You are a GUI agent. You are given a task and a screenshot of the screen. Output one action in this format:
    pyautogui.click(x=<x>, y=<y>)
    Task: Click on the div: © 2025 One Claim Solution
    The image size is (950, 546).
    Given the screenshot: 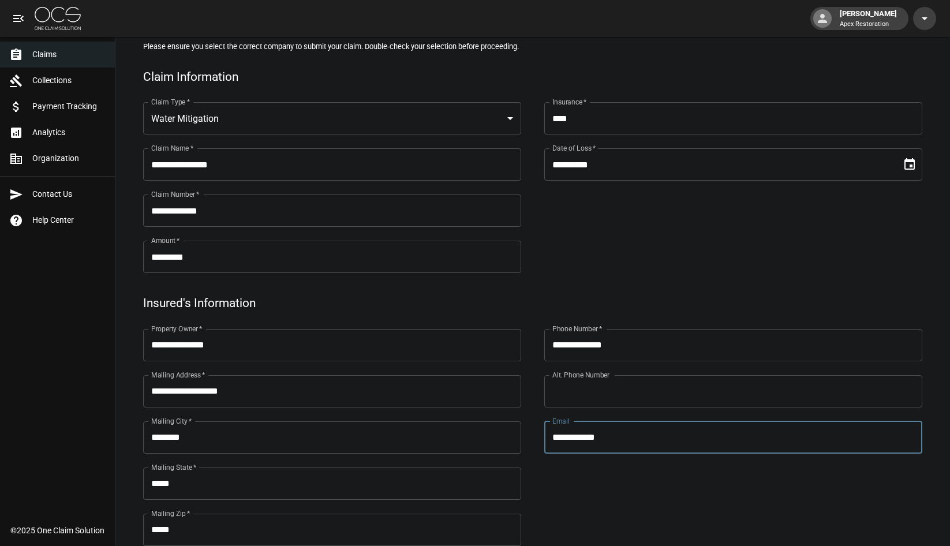 What is the action you would take?
    pyautogui.click(x=57, y=531)
    